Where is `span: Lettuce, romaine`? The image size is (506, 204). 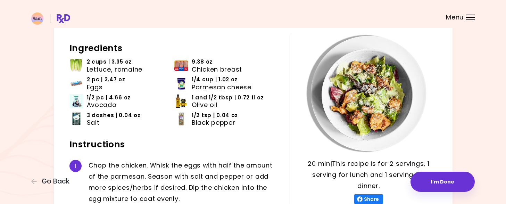
span: Lettuce, romaine is located at coordinates (115, 69).